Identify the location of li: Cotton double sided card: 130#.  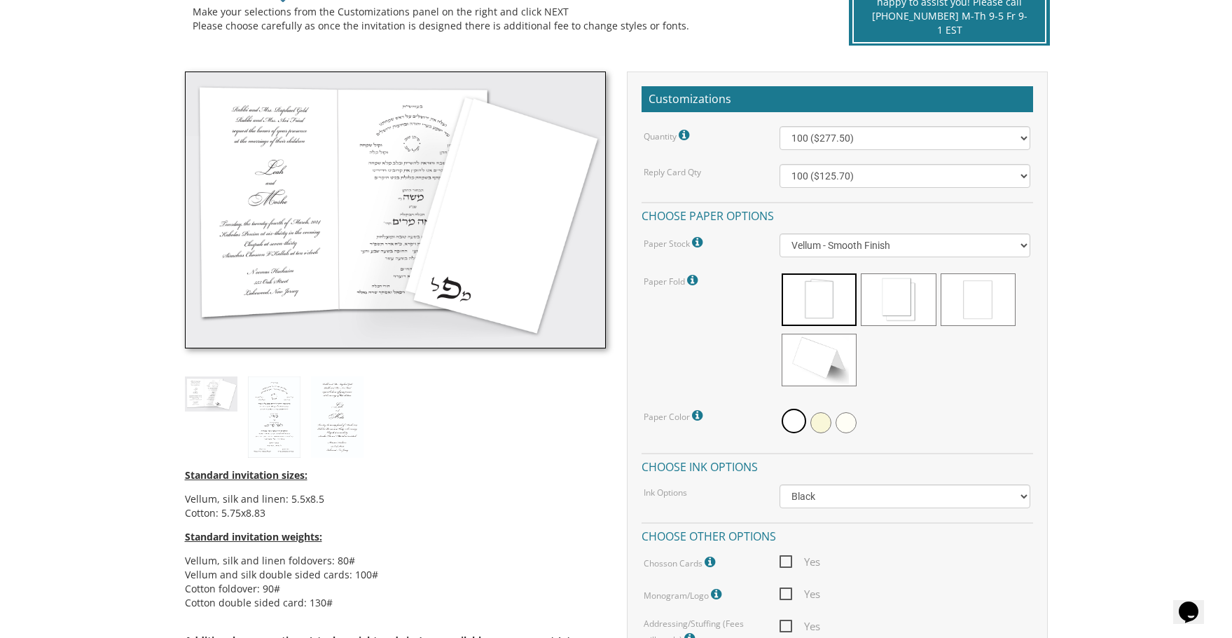
(395, 603).